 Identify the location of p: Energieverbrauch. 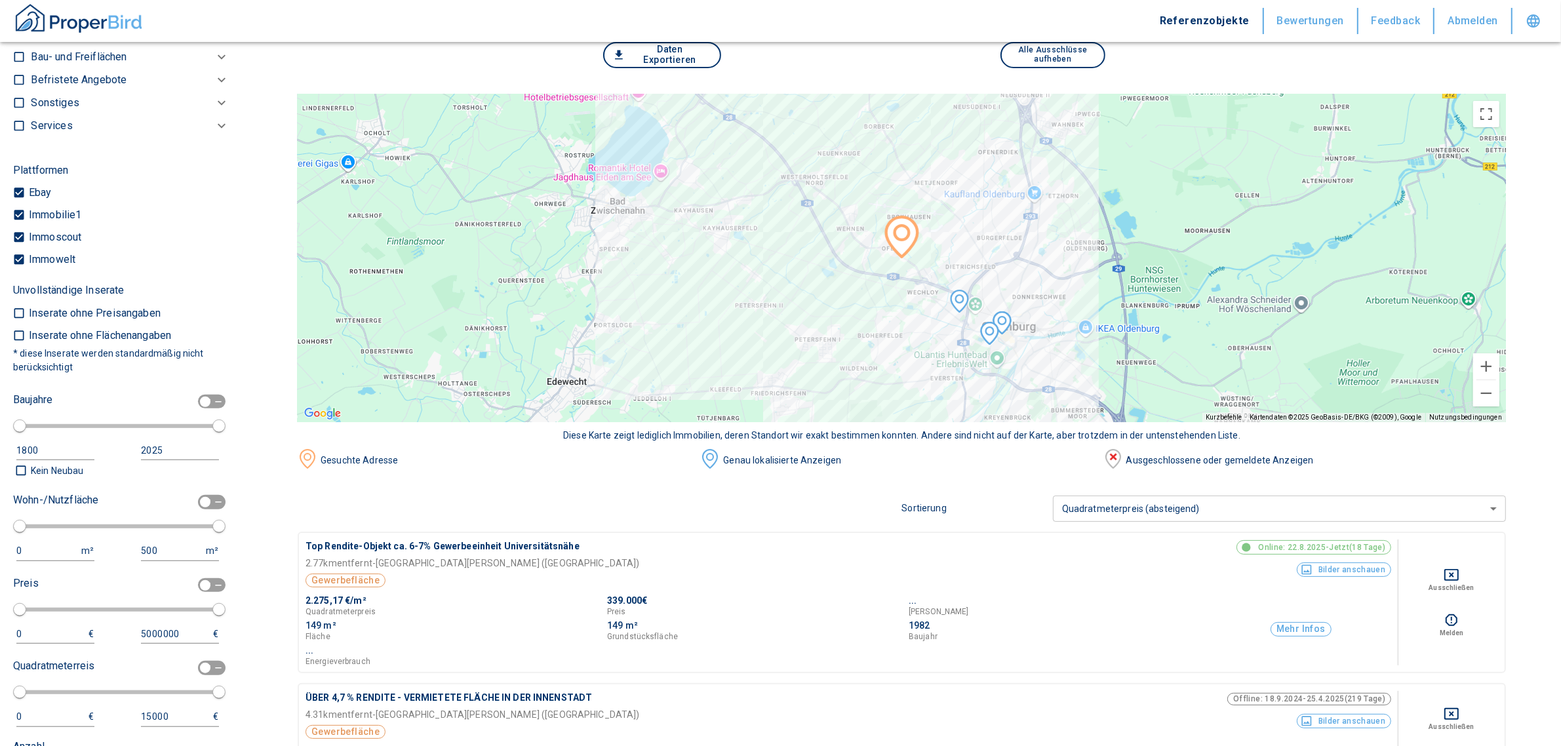
(338, 662).